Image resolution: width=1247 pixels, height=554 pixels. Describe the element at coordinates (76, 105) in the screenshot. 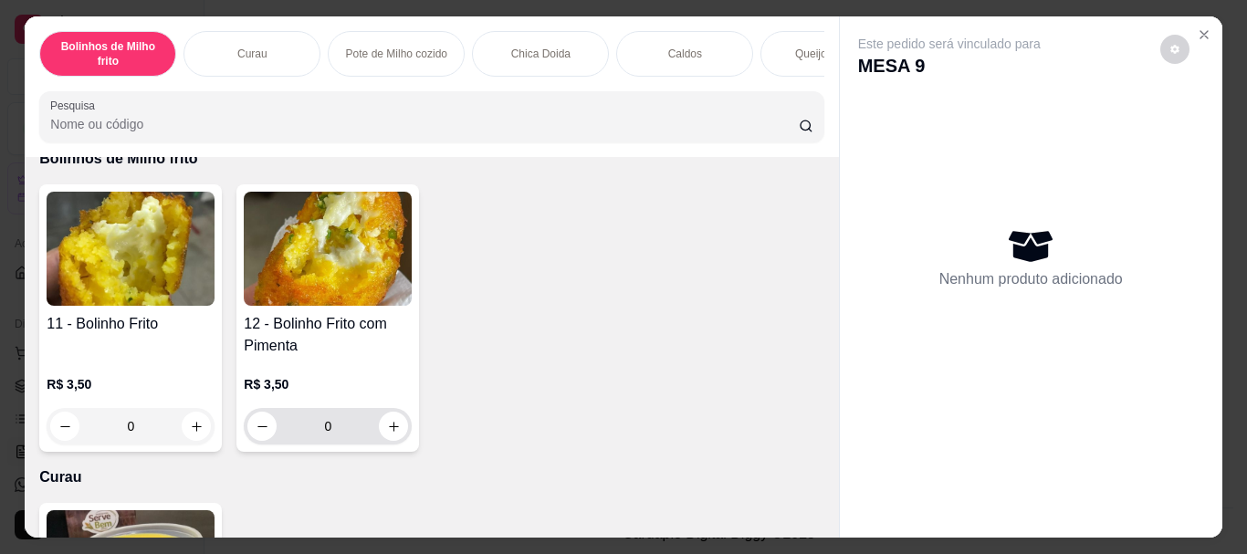

I see `label: Pesquisa` at that location.